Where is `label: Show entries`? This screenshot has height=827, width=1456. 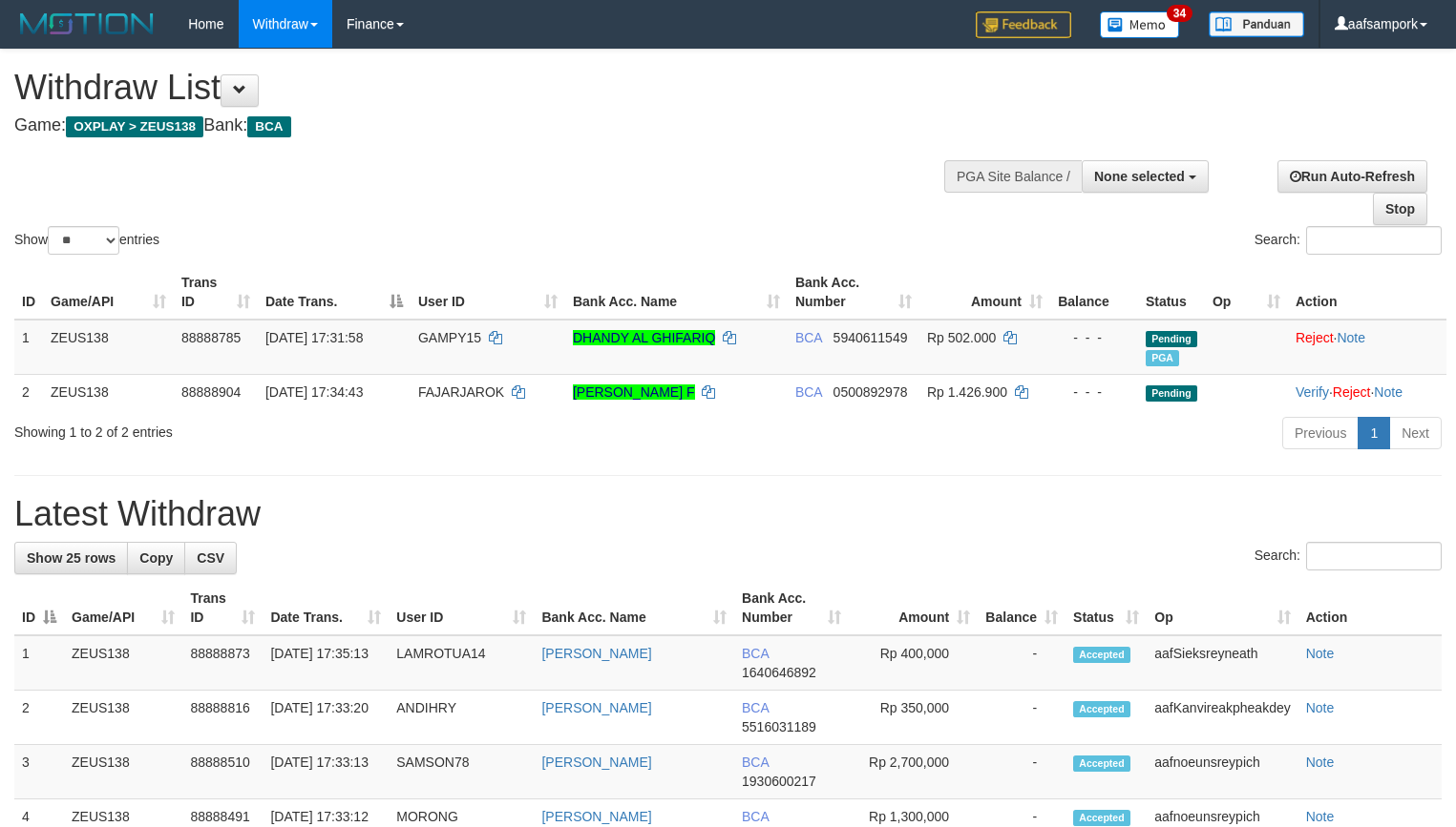 label: Show entries is located at coordinates (87, 240).